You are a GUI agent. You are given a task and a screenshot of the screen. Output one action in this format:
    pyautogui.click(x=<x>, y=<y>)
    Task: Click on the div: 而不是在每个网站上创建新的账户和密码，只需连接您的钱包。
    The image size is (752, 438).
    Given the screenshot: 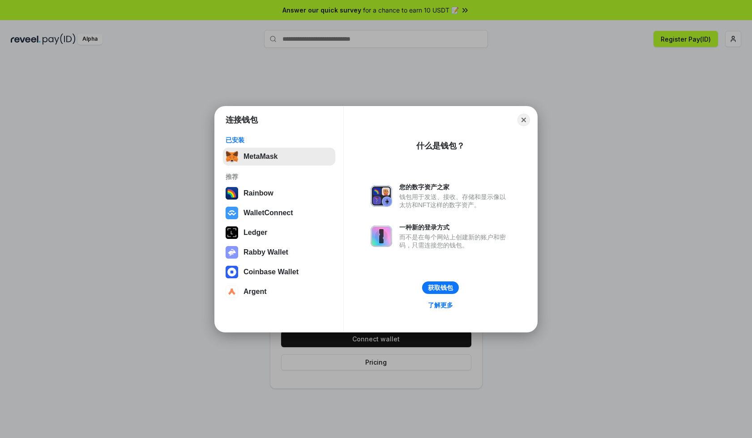 What is the action you would take?
    pyautogui.click(x=455, y=241)
    